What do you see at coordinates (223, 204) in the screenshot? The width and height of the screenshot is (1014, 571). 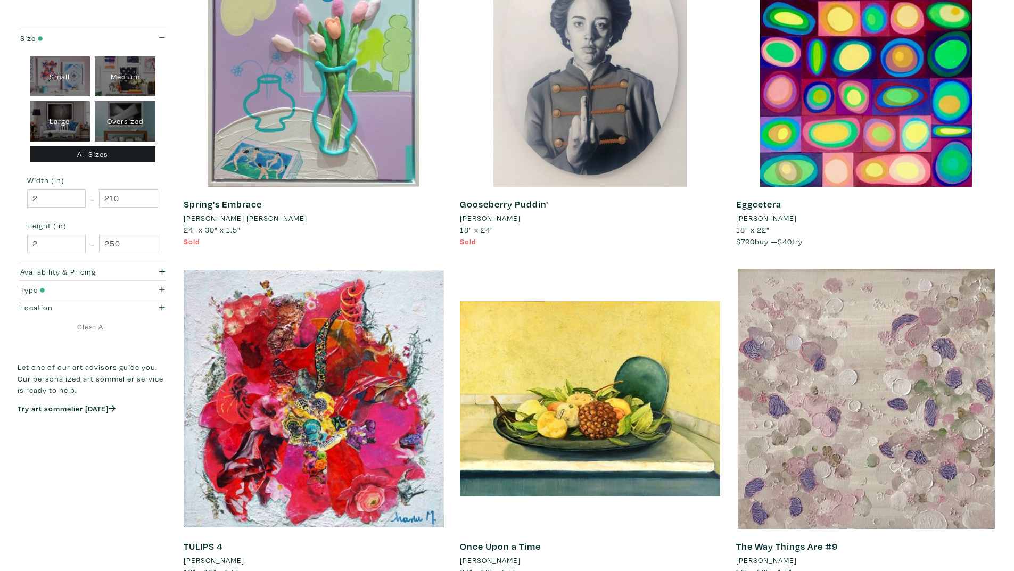 I see `a: Spring's Embrace` at bounding box center [223, 204].